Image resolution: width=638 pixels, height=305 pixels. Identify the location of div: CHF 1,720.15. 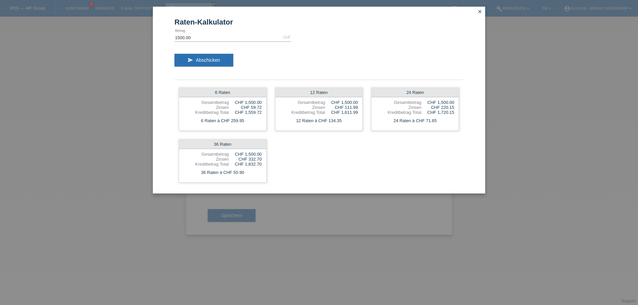
(437, 112).